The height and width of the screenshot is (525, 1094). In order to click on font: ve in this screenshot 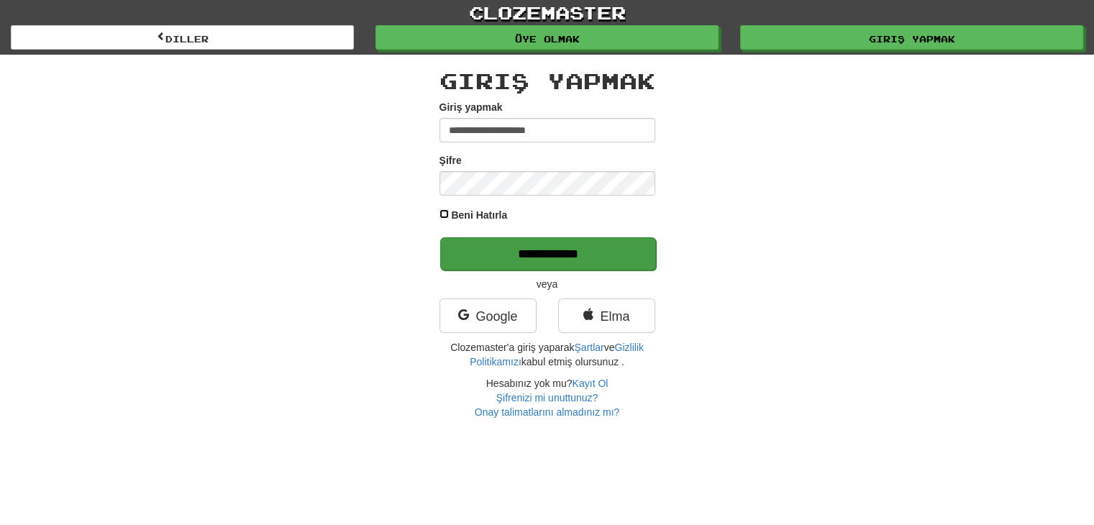, I will do `click(609, 347)`.